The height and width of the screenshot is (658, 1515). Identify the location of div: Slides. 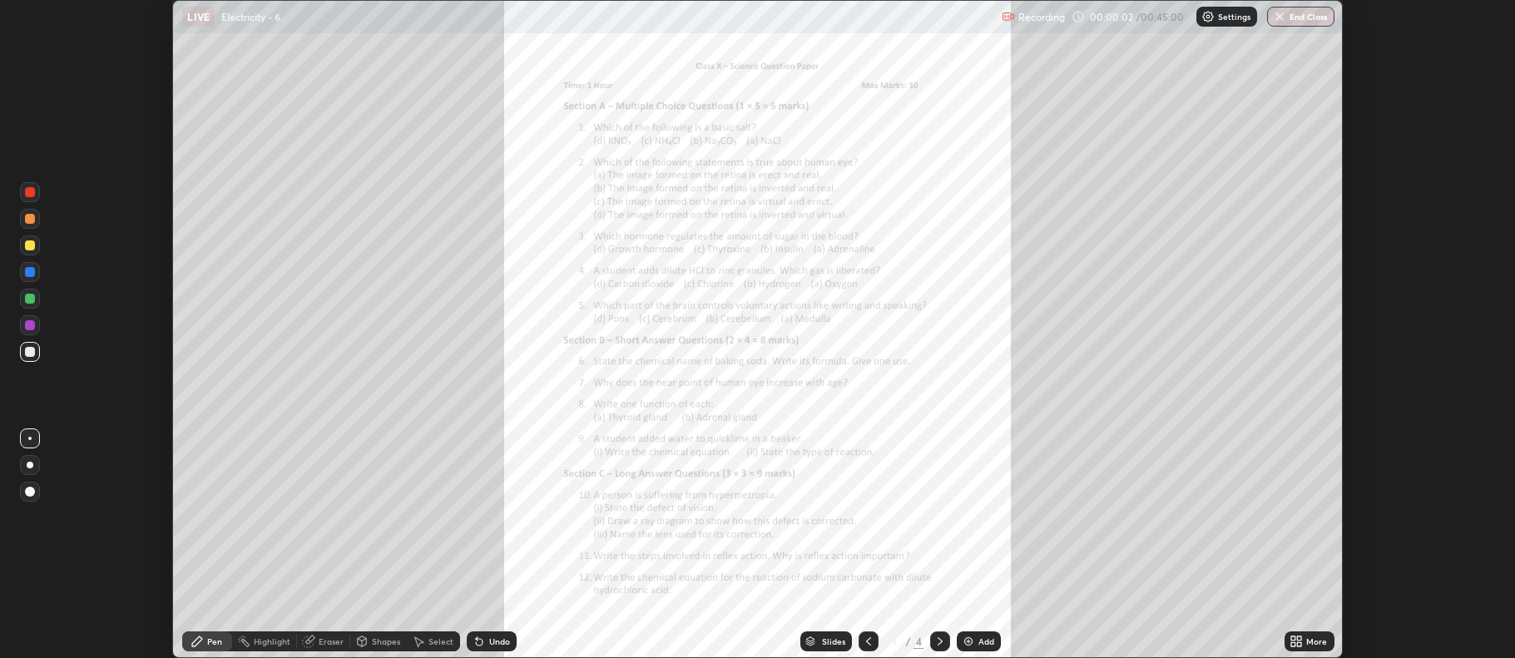
(833, 641).